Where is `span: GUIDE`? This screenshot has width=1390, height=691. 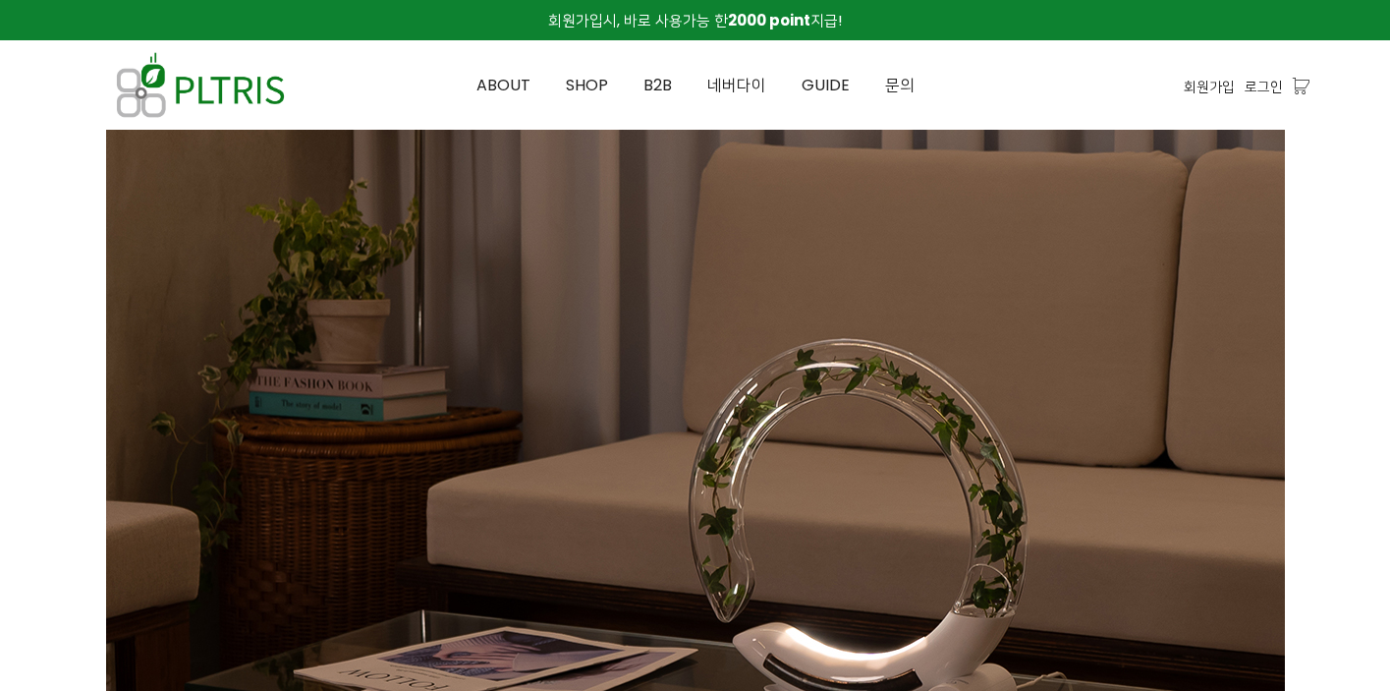
span: GUIDE is located at coordinates (825, 84).